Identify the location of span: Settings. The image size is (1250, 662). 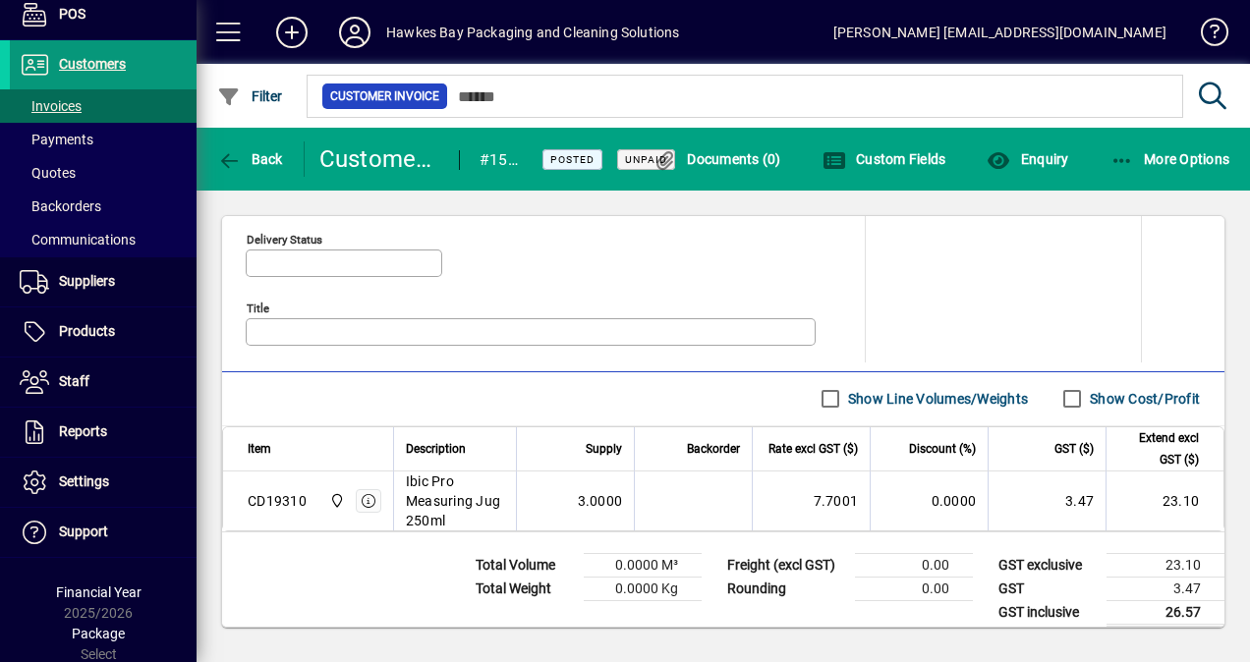
(84, 481).